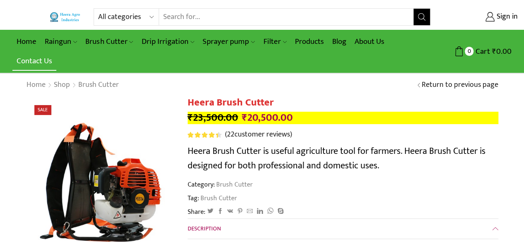 Image resolution: width=524 pixels, height=242 pixels. What do you see at coordinates (422, 17) in the screenshot?
I see `button: Search button` at bounding box center [422, 17].